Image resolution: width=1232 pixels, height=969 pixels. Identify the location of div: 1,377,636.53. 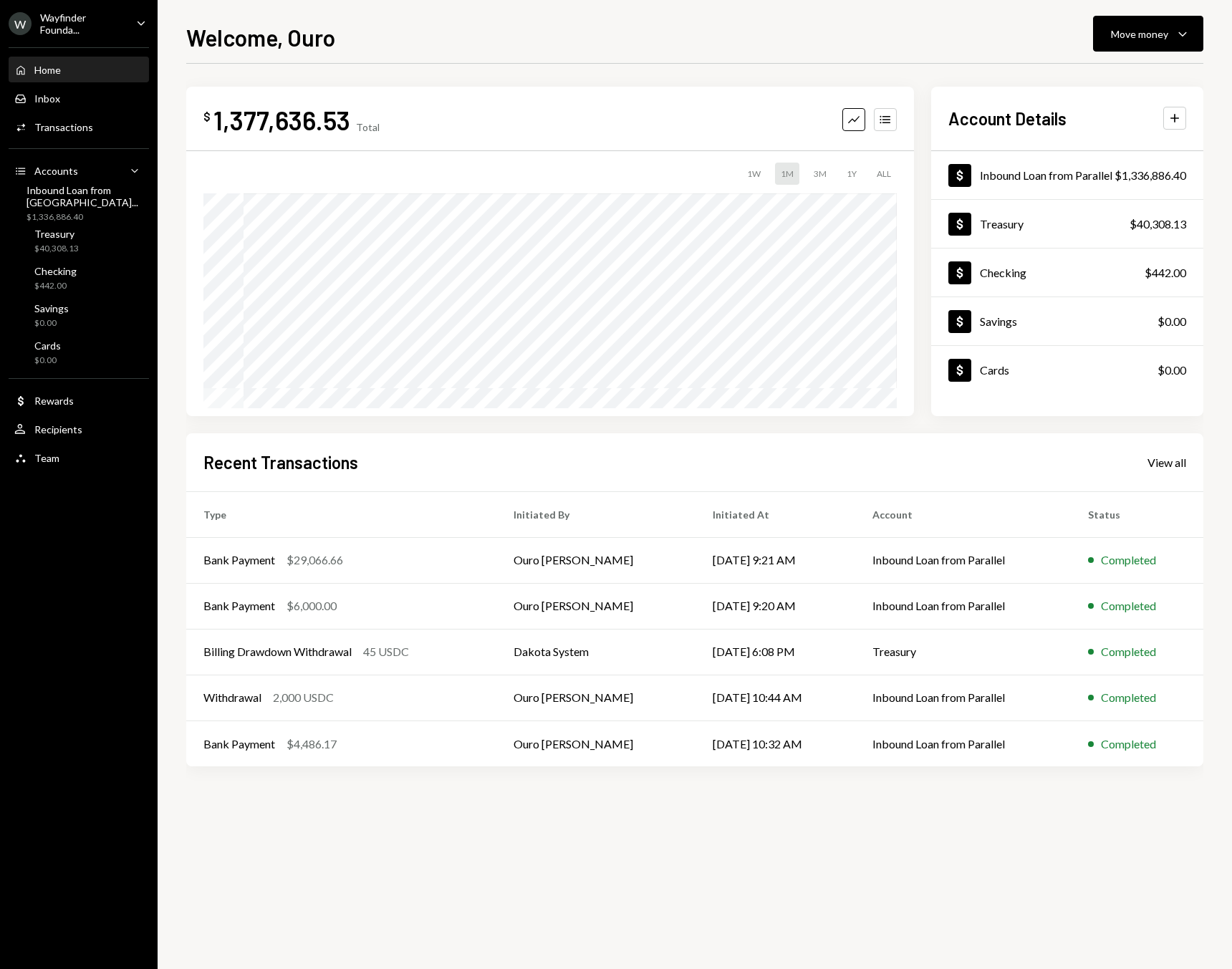
(282, 120).